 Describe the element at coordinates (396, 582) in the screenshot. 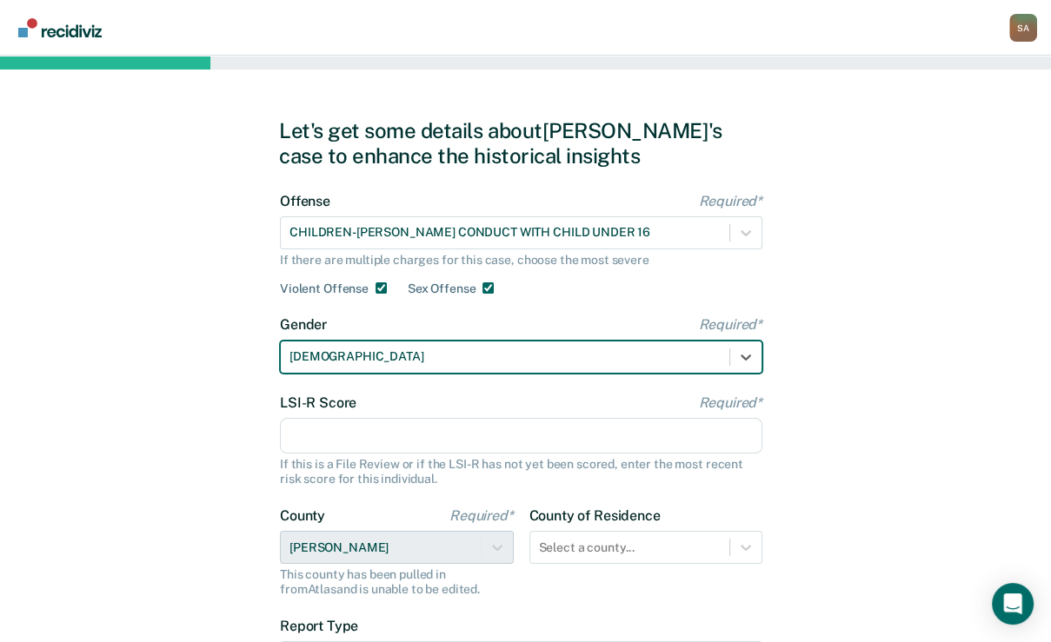

I see `div: This county has been pulled in from Atlas and is unable to be edited.` at that location.